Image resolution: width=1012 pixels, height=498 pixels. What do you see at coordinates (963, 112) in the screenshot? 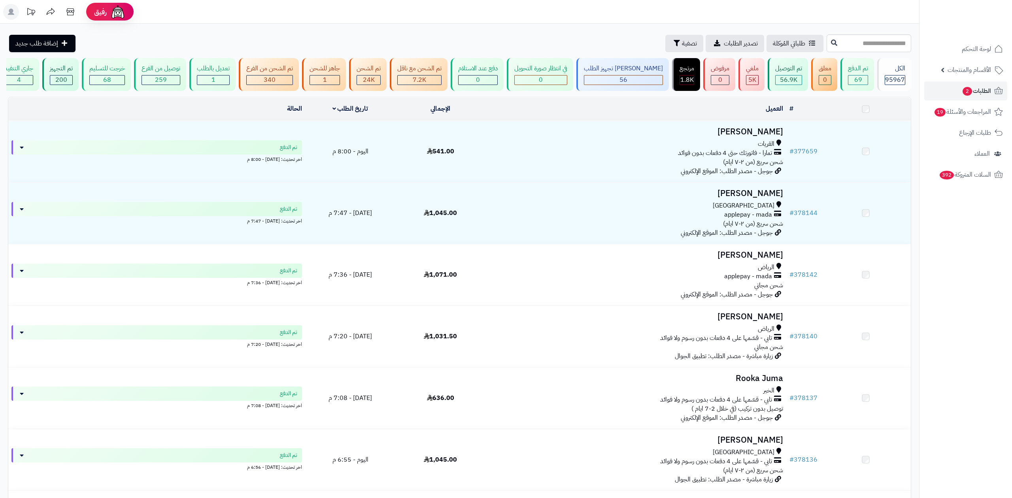
I see `span: المراجعات والأسئلة` at bounding box center [963, 112].